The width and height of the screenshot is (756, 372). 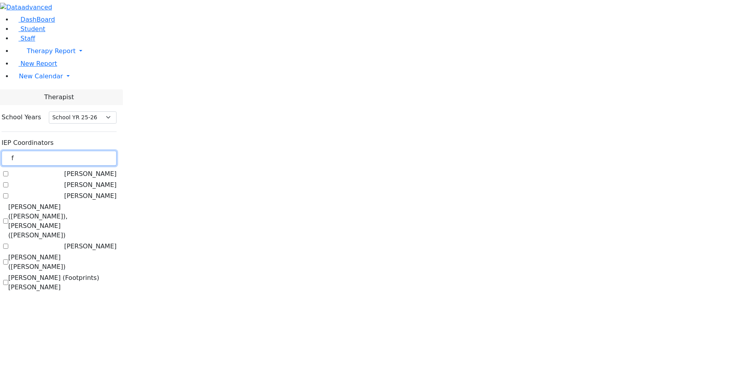 I want to click on label: IEP Coordinators, so click(x=28, y=143).